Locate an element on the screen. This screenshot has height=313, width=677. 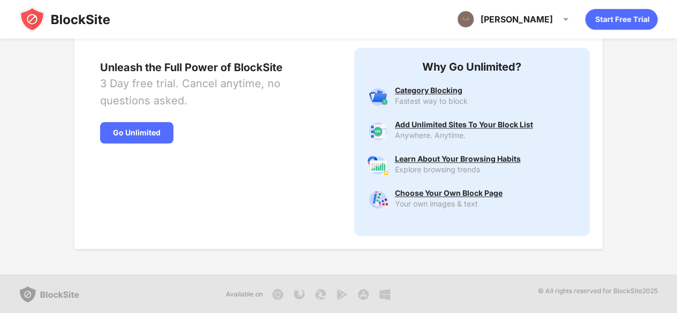
div: Available on is located at coordinates (244, 294).